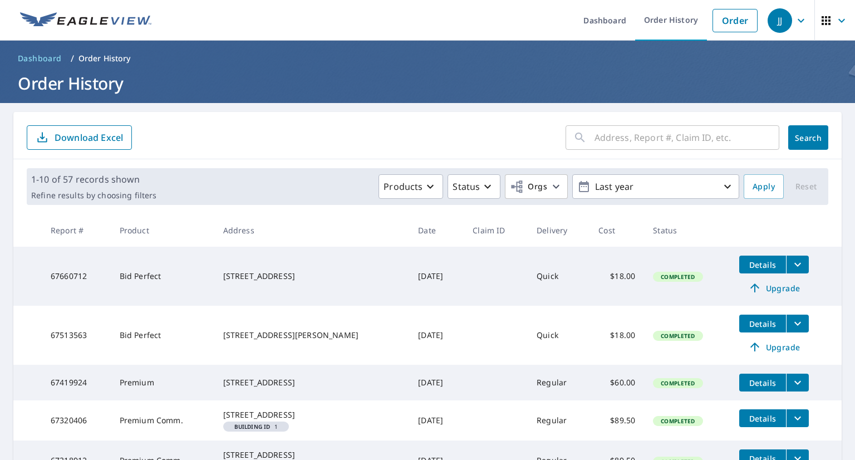 The image size is (855, 460). What do you see at coordinates (559, 230) in the screenshot?
I see `th: Delivery` at bounding box center [559, 230].